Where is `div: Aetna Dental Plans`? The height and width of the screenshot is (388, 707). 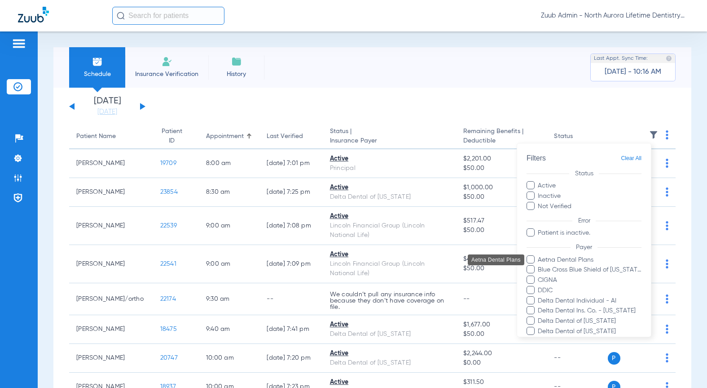
div: Aetna Dental Plans is located at coordinates (496, 260).